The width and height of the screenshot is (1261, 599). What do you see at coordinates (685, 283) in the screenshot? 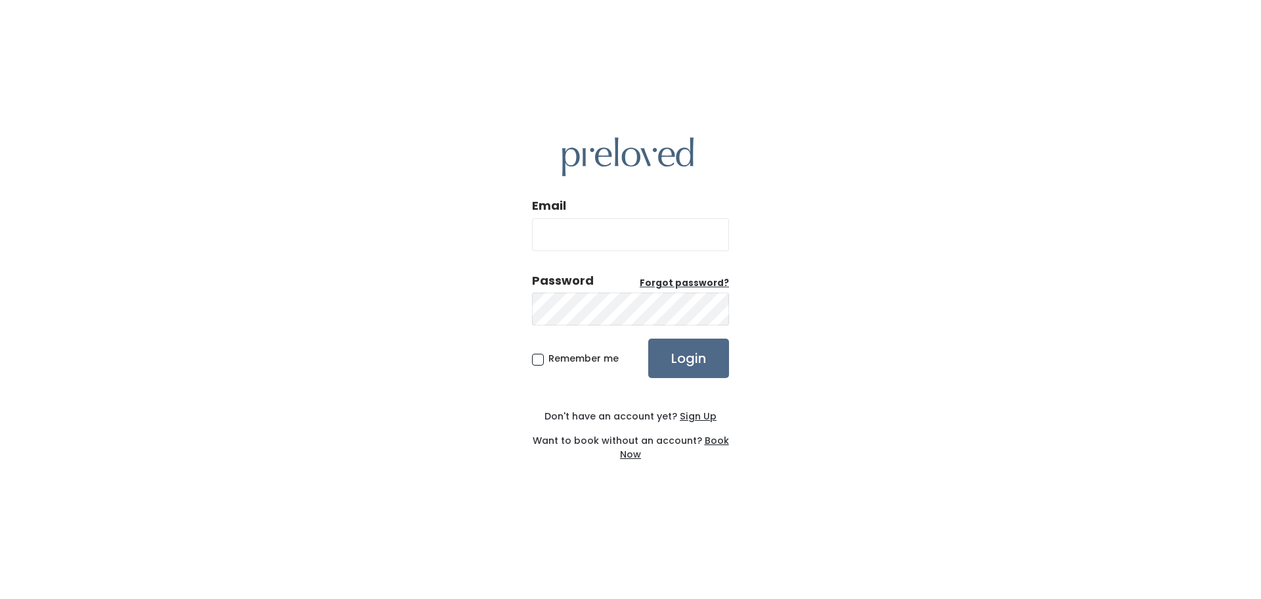
I see `u: Forgot password?` at bounding box center [685, 283].